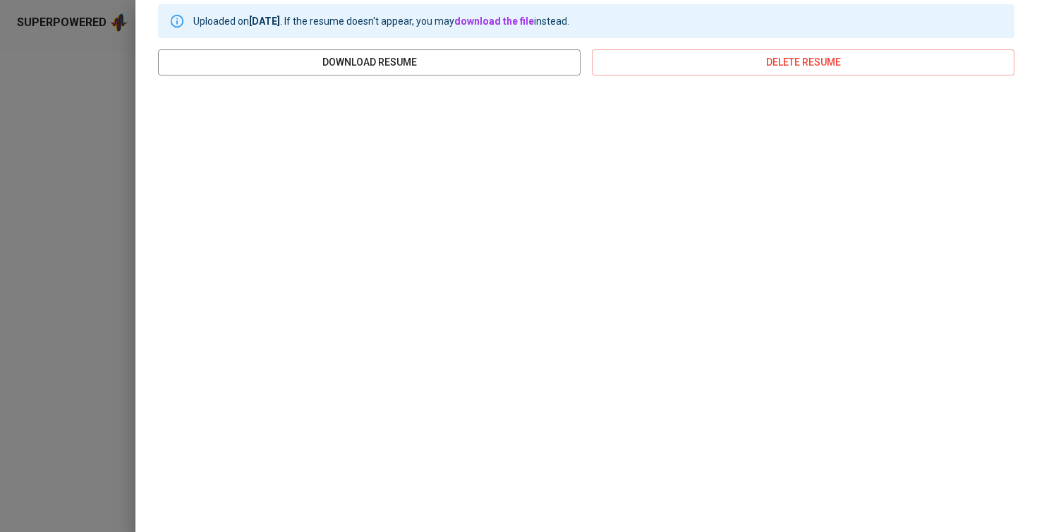 Image resolution: width=1037 pixels, height=532 pixels. What do you see at coordinates (369, 62) in the screenshot?
I see `span: download resume` at bounding box center [369, 62].